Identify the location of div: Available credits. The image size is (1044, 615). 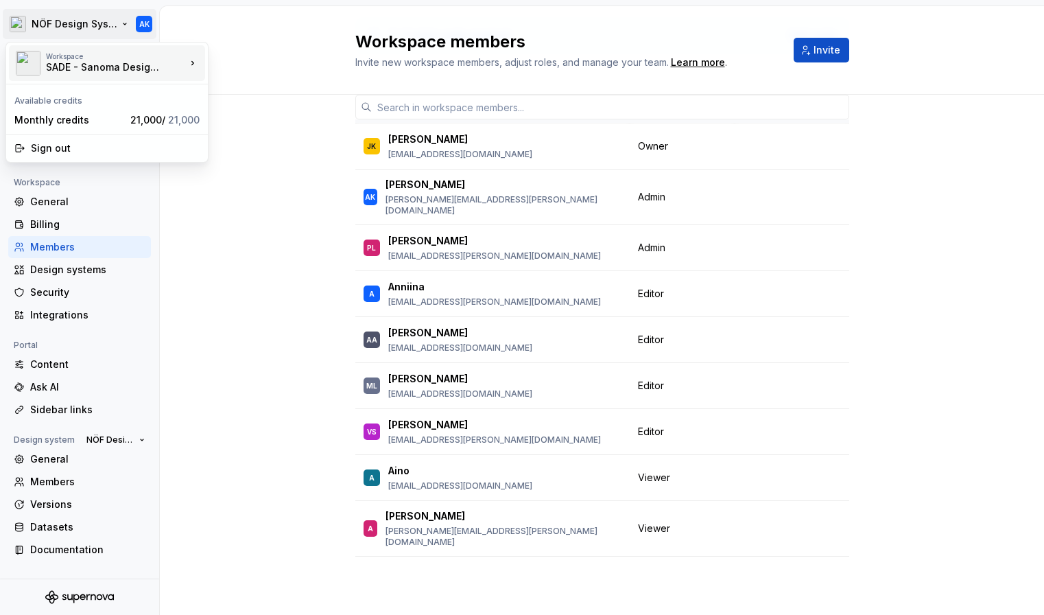
(107, 98).